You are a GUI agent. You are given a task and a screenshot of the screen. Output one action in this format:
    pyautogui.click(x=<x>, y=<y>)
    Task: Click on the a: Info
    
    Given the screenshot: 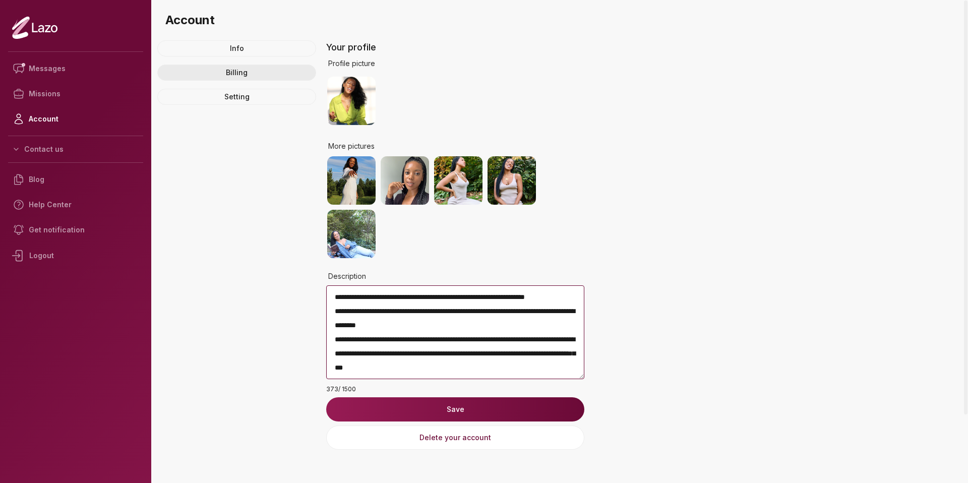 What is the action you would take?
    pyautogui.click(x=237, y=48)
    